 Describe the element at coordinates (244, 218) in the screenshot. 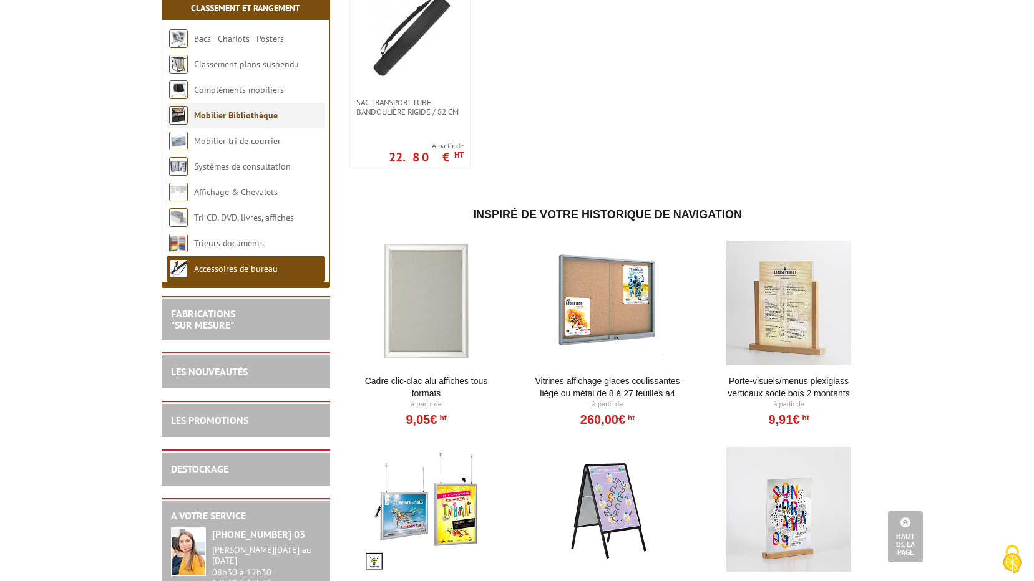

I see `a: Tri CD, DVD, livres, affiches` at that location.